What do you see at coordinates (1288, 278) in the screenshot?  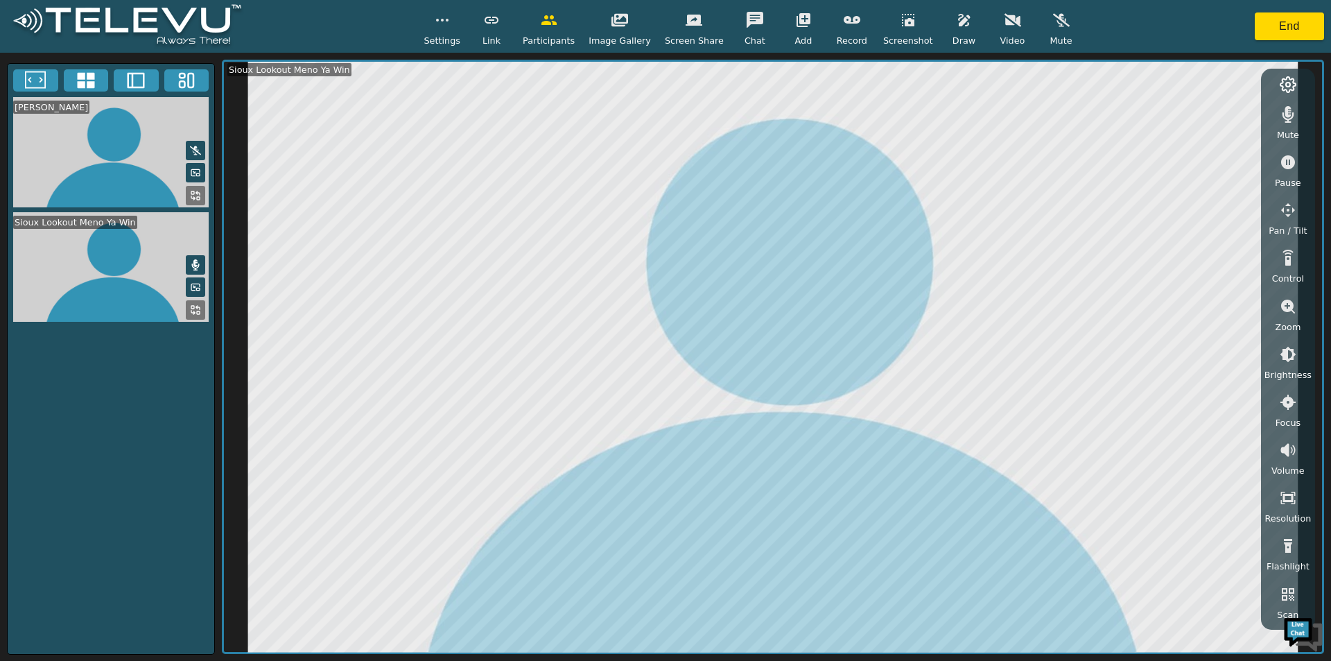 I see `span: Control` at bounding box center [1288, 278].